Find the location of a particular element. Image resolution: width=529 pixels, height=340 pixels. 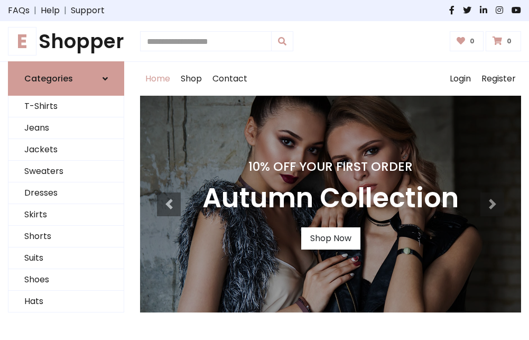

a: Hats is located at coordinates (66, 301).